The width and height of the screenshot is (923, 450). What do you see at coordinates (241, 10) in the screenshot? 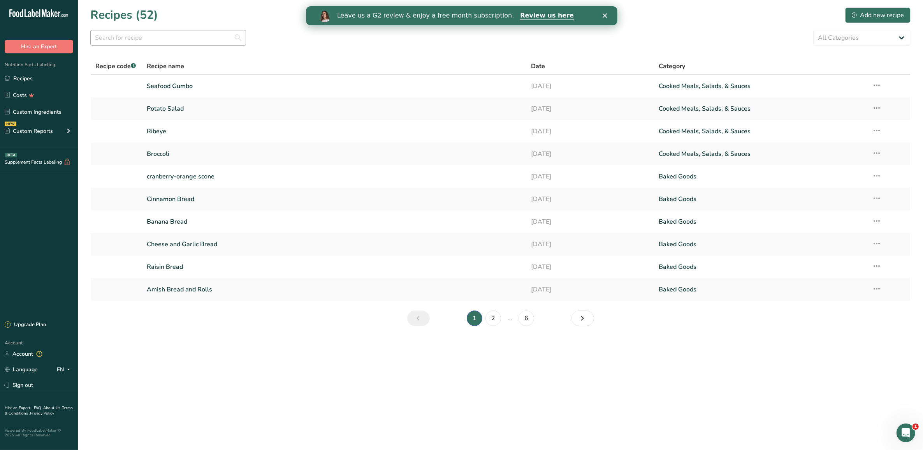
I see `a: Review us here` at bounding box center [241, 10].